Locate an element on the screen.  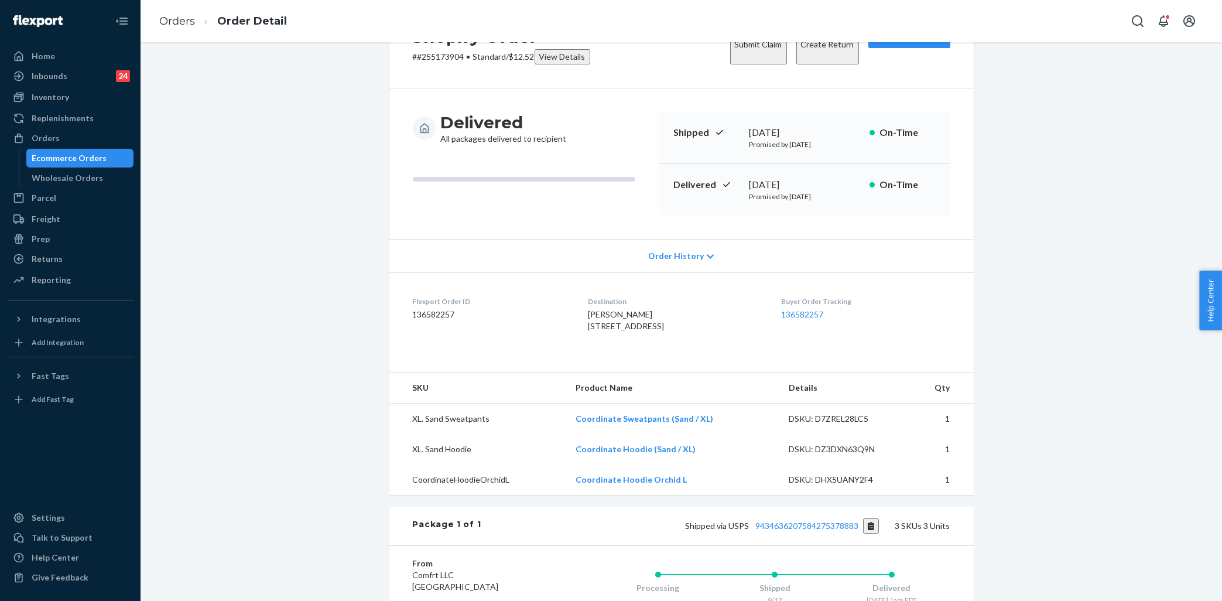
div: Replenishments is located at coordinates (63, 118).